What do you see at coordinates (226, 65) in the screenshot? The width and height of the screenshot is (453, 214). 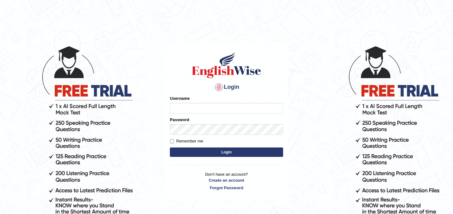 I see `img: Logo of English Wise sign in for intelligent practice with AI` at bounding box center [226, 65].